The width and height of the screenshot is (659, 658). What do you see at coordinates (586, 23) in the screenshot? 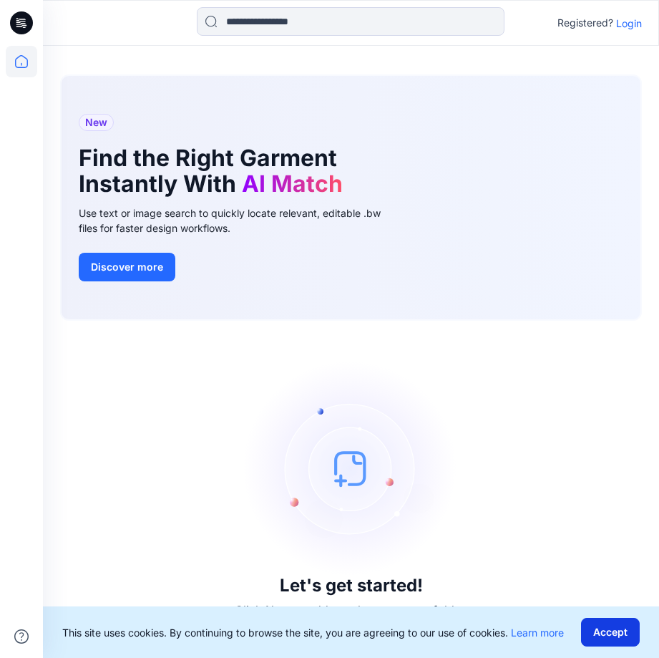
I see `p: Registered?` at bounding box center [586, 23].